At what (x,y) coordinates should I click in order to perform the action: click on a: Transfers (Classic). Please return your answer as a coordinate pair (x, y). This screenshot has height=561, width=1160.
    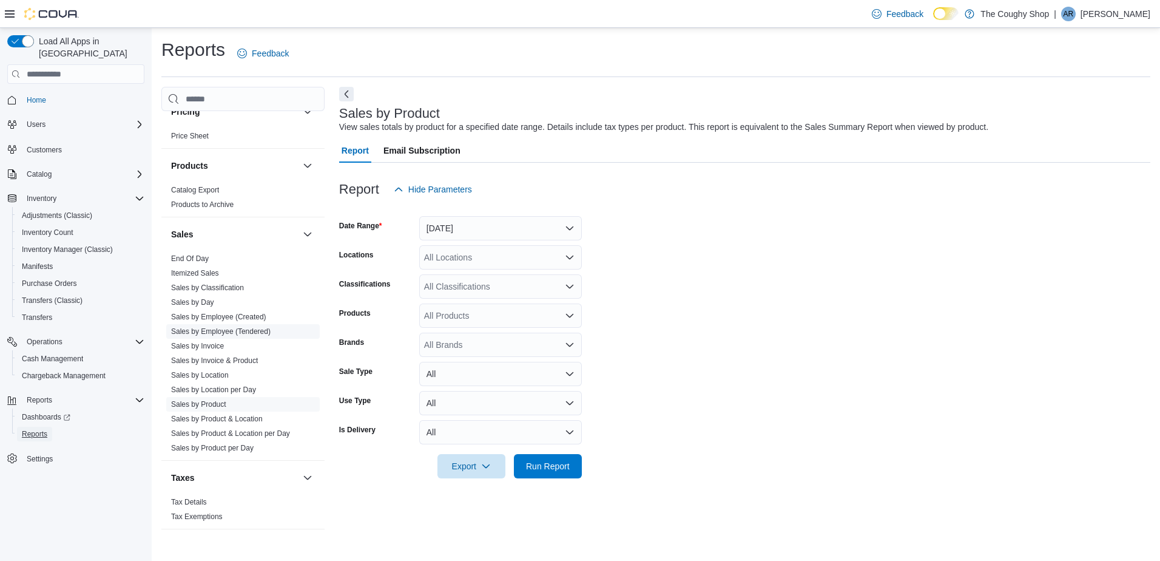
    Looking at the image, I should click on (52, 300).